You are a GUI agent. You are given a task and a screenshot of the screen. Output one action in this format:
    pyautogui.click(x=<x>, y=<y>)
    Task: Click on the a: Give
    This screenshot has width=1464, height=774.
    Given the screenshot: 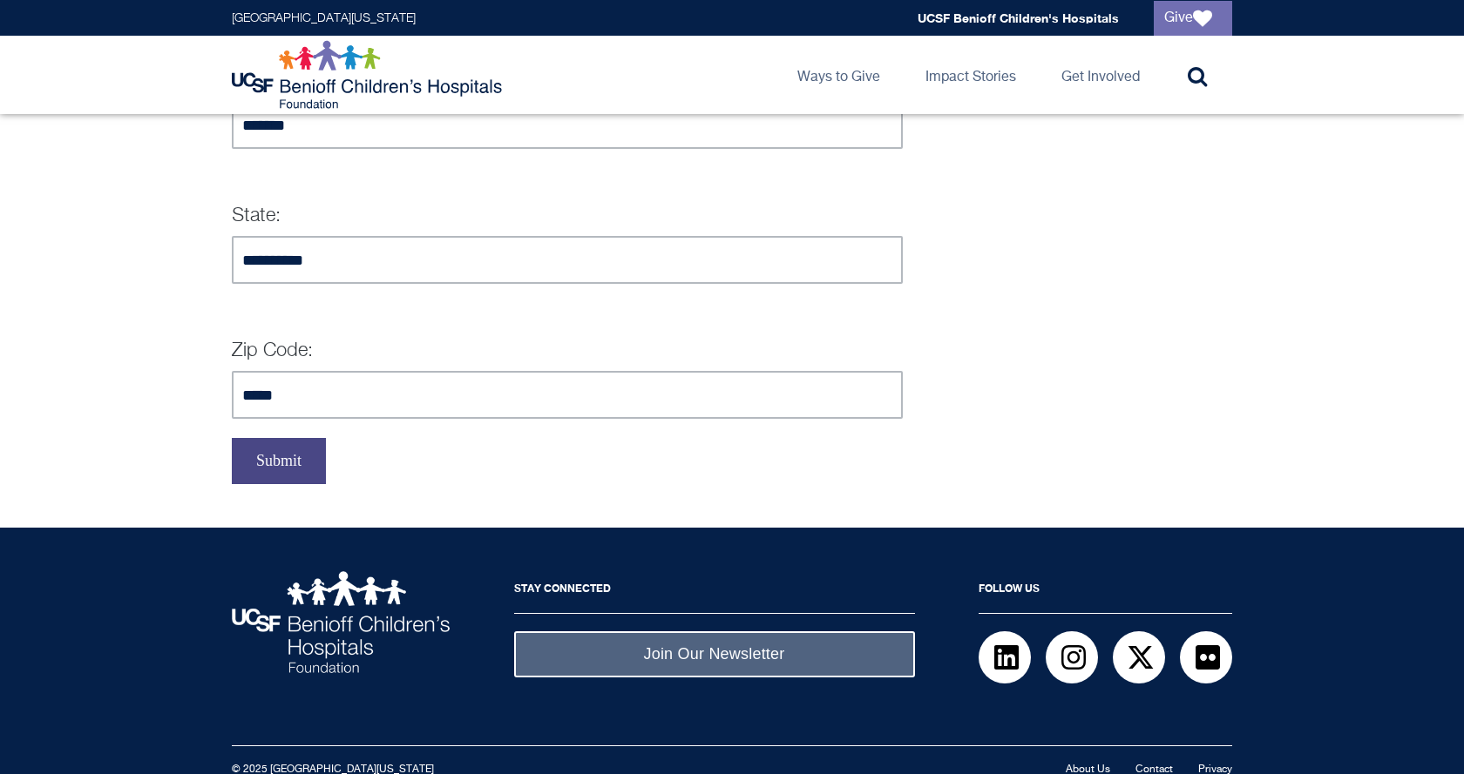 What is the action you would take?
    pyautogui.click(x=1193, y=18)
    